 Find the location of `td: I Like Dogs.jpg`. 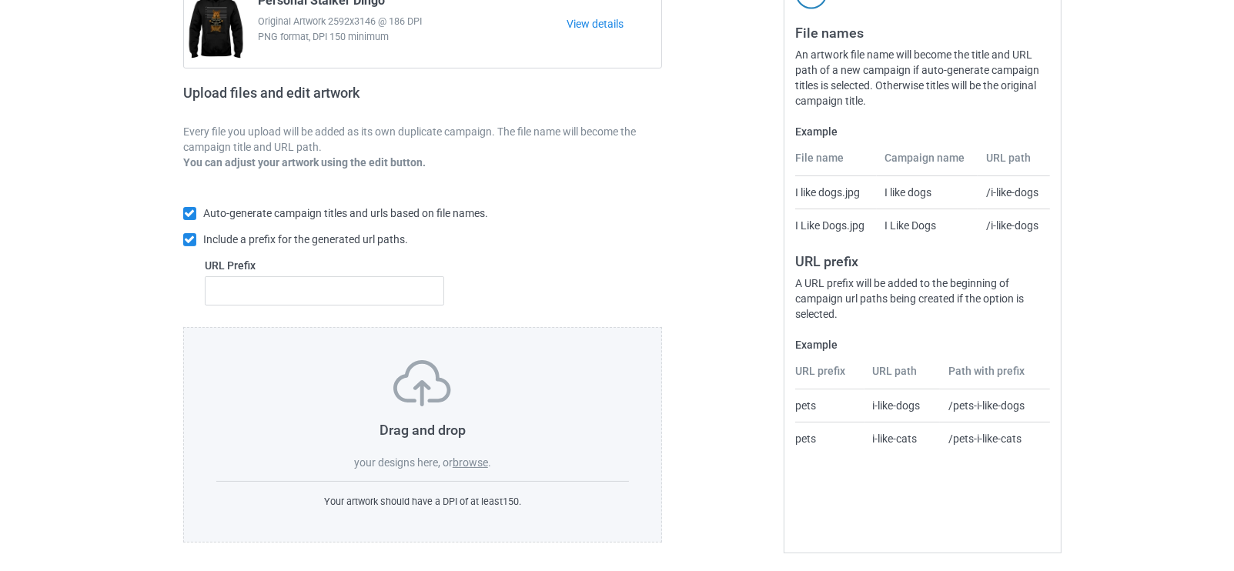

td: I Like Dogs.jpg is located at coordinates (835, 225).